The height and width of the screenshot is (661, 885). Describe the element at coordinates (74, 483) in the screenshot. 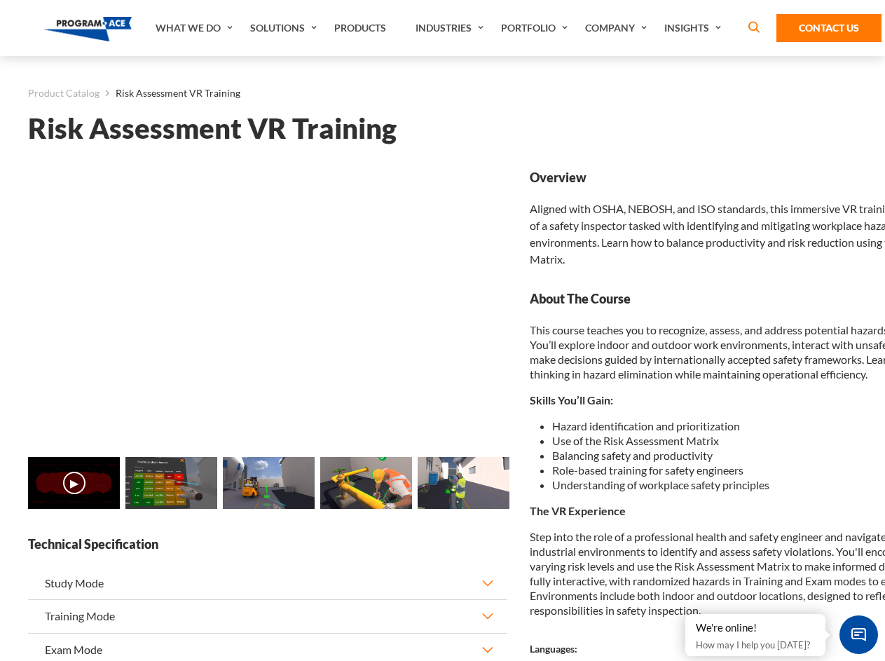

I see `img: Risk Assessment VR Training - Video 0` at that location.